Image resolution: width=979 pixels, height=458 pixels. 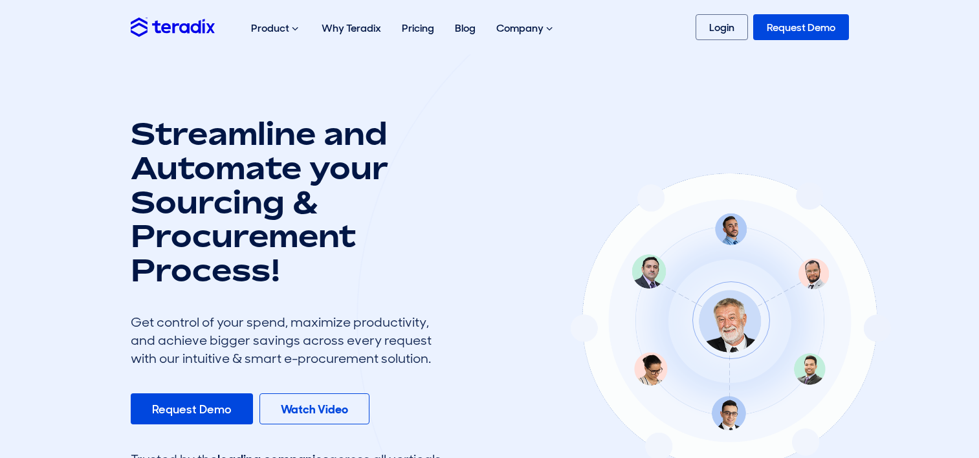 I want to click on a: Watch Video, so click(x=314, y=409).